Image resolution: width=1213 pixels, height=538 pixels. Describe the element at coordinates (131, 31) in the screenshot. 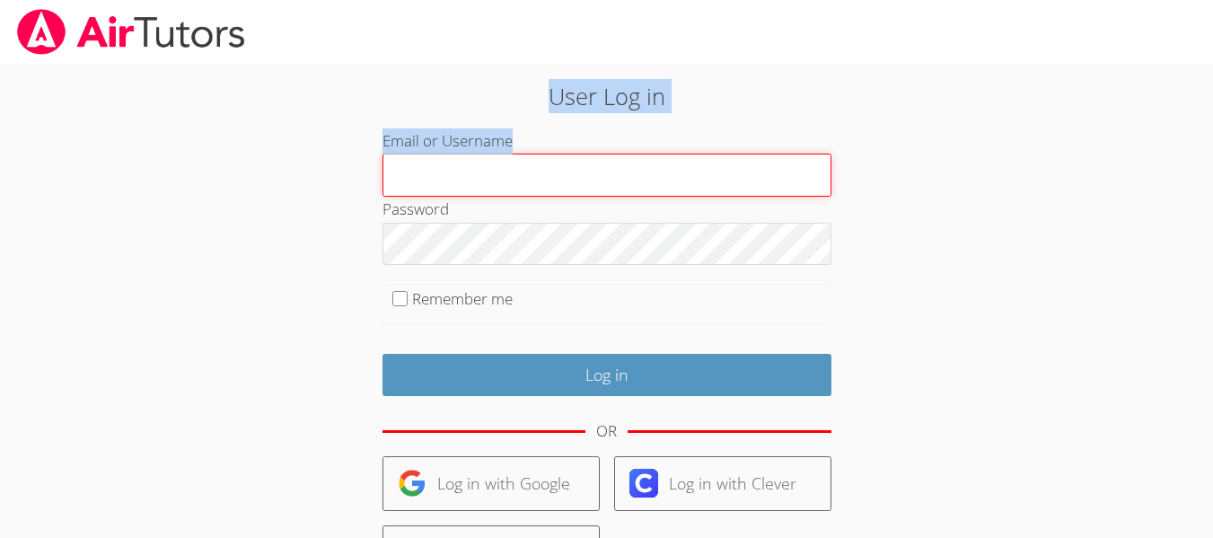

I see `img: airtutors_banner-c4298cdbf04f3fff15de1276eac7730deb9818008684d7c2e4769d2f7ddbe033.png` at that location.